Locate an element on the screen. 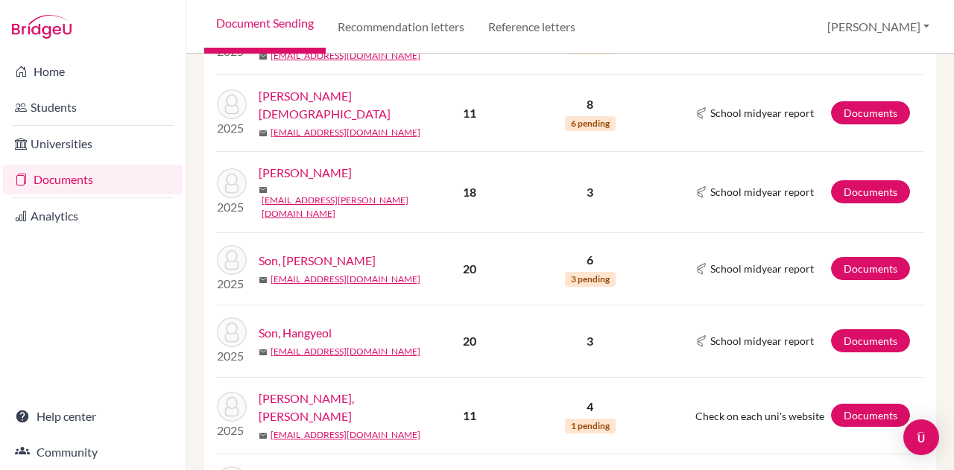 The image size is (954, 470). span: 6 pending is located at coordinates (590, 124).